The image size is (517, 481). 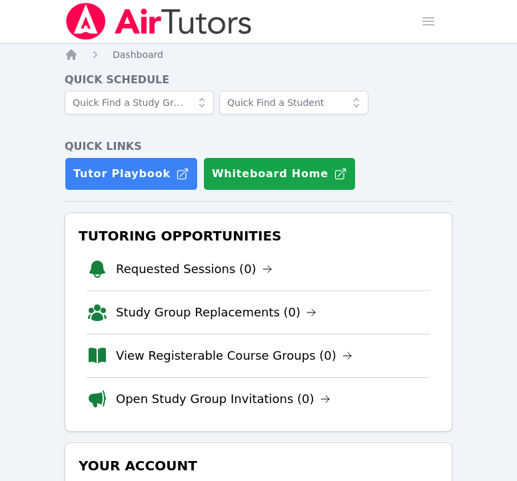 I want to click on h3: Tutoring Opportunities, so click(x=258, y=236).